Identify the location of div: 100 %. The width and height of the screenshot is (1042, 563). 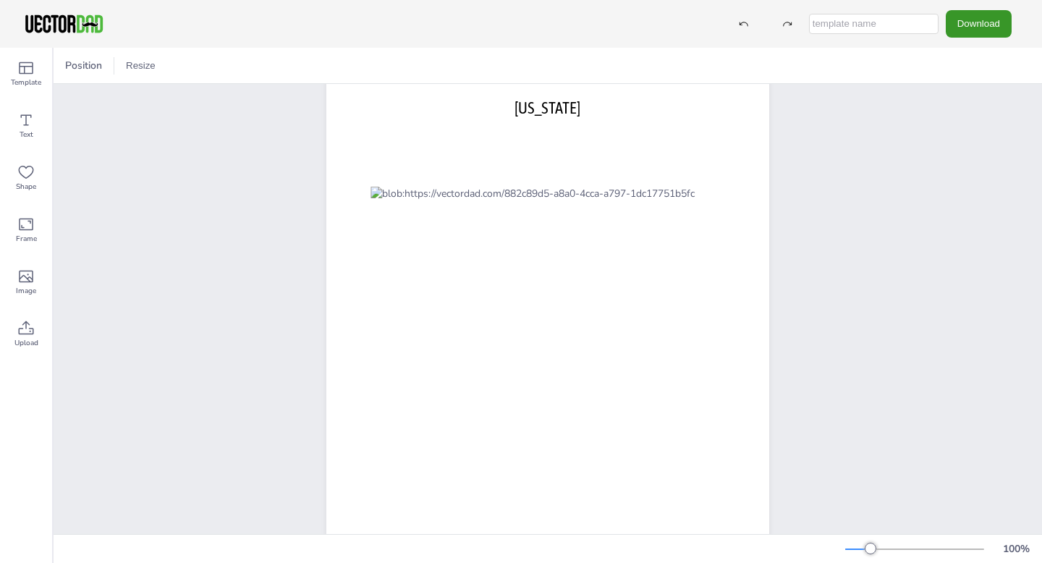
(1016, 548).